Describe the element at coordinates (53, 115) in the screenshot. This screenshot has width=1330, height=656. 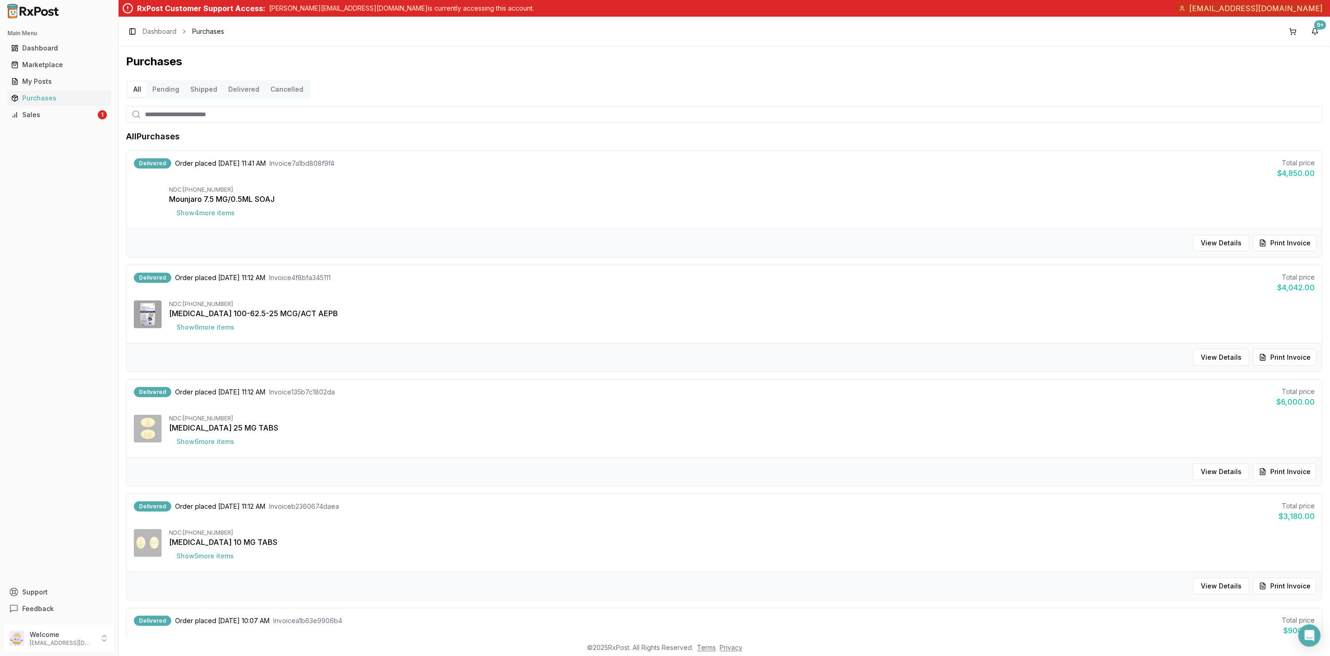
I see `div: Sales` at that location.